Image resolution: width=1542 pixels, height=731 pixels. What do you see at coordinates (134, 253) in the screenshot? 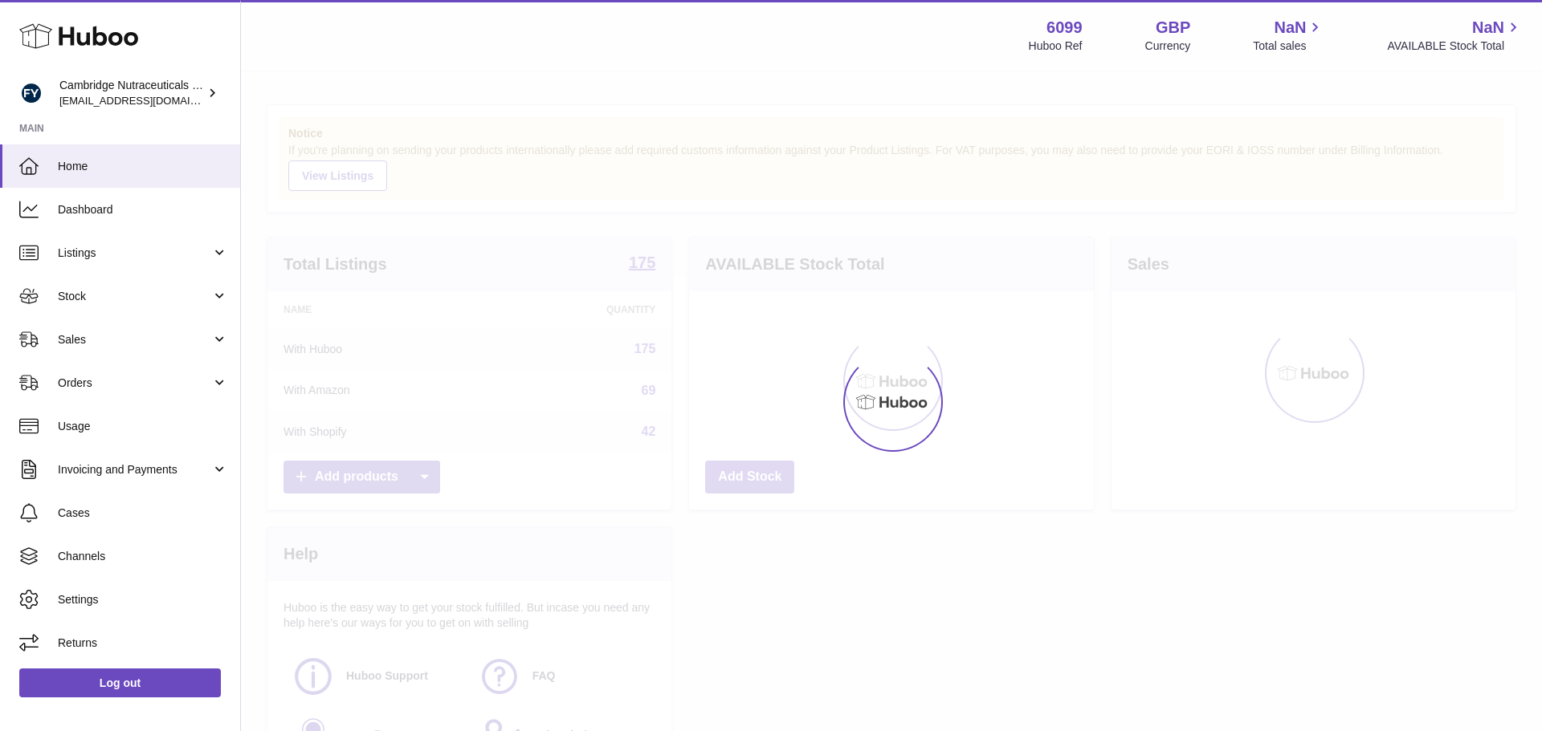
I see `span: Listings` at bounding box center [134, 253].